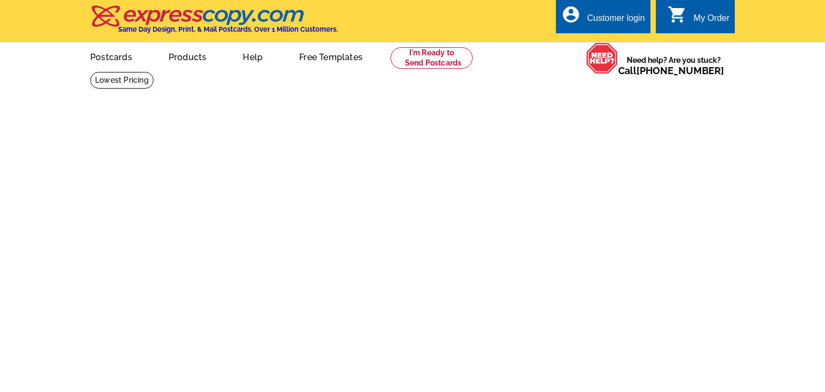  Describe the element at coordinates (616, 21) in the screenshot. I see `div: Customer login` at that location.